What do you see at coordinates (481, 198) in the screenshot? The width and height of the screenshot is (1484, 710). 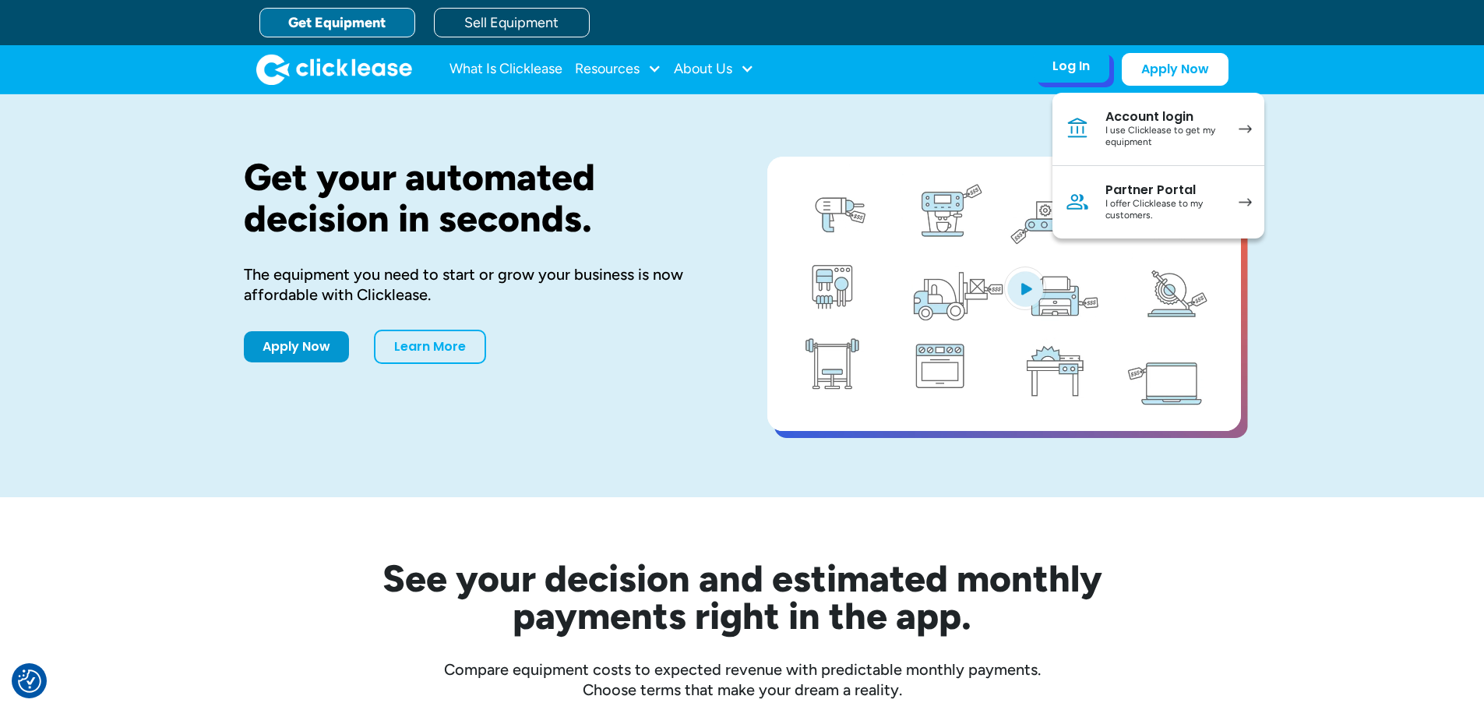 I see `h1: Get your automated decision in seconds.` at bounding box center [481, 198].